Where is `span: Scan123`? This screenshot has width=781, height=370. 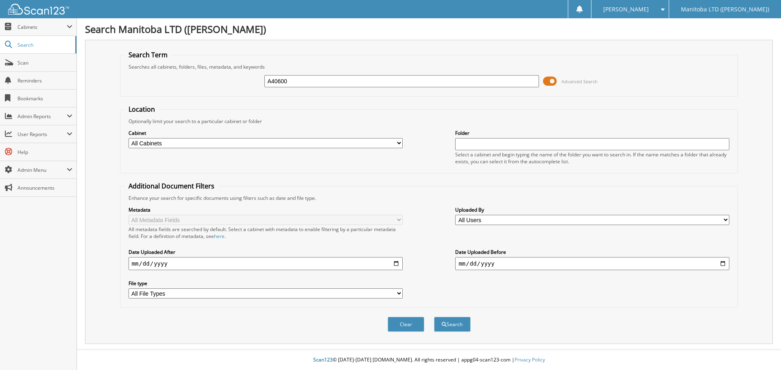 span: Scan123 is located at coordinates (323, 360).